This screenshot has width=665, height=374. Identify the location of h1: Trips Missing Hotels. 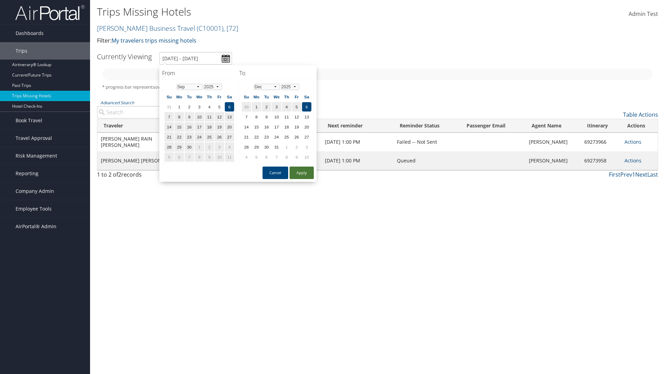
(284, 12).